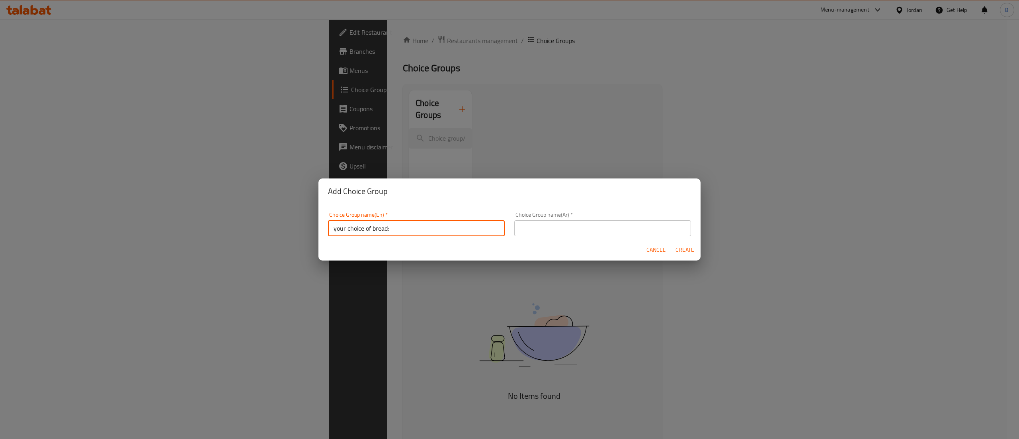 This screenshot has height=439, width=1019. What do you see at coordinates (509, 191) in the screenshot?
I see `h2: Add Choice Group` at bounding box center [509, 191].